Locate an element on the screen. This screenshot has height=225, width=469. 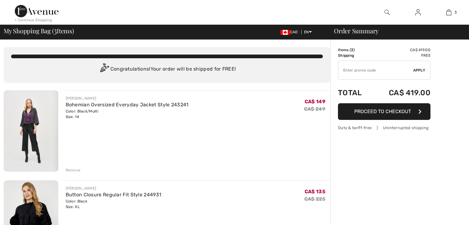
img: My Info is located at coordinates (418, 12).